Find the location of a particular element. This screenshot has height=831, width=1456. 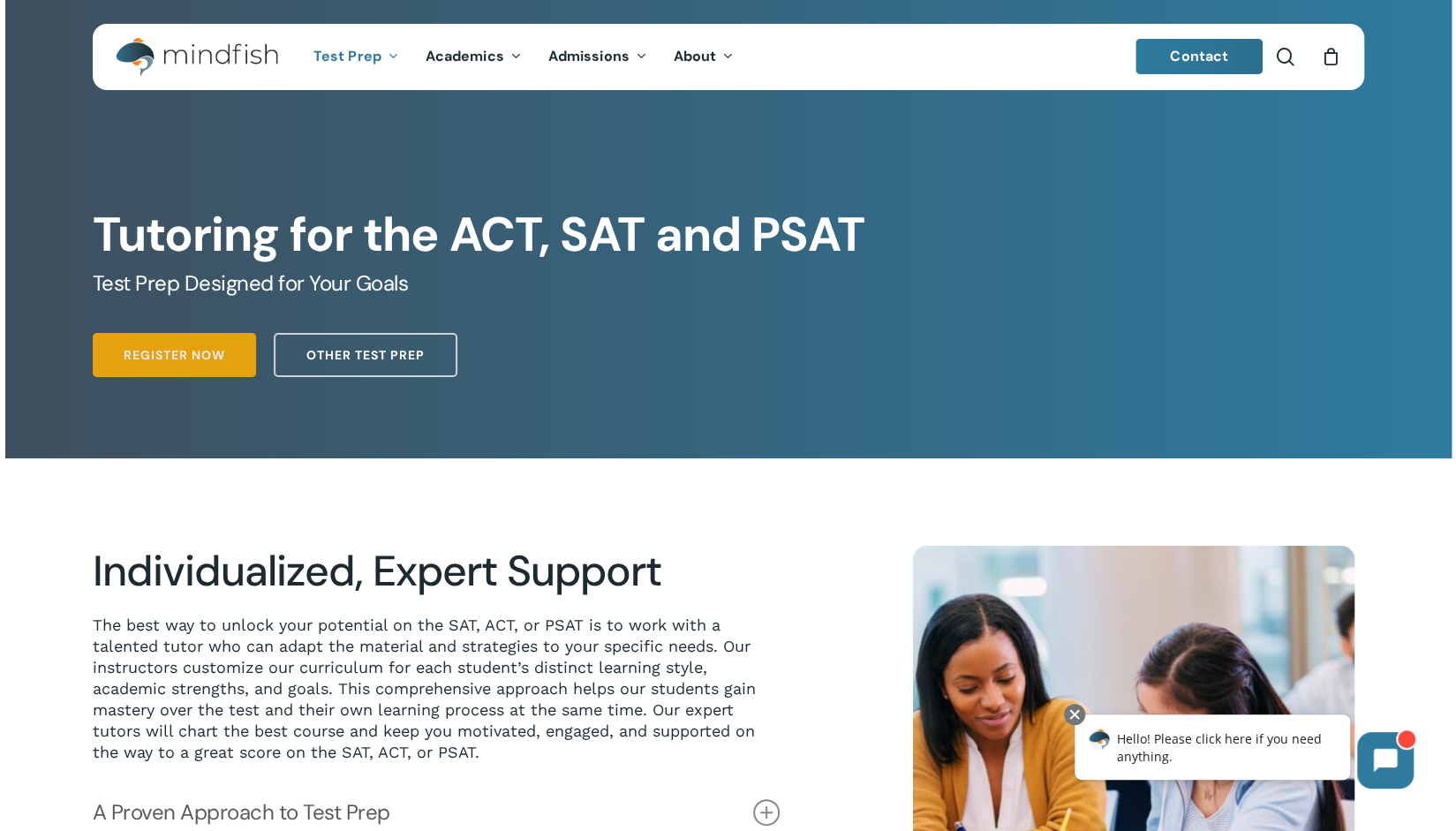

span: Admissions is located at coordinates (589, 55).